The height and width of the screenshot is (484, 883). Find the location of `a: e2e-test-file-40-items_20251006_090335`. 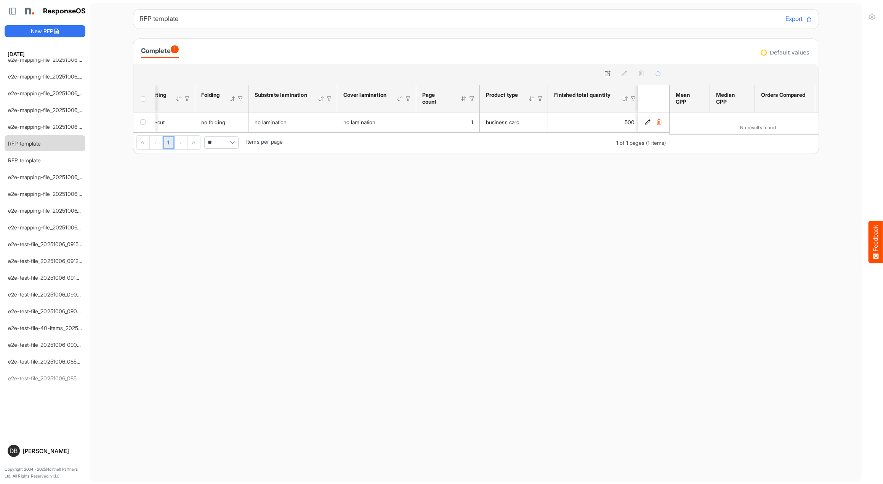

a: e2e-test-file-40-items_20251006_090335 is located at coordinates (59, 328).